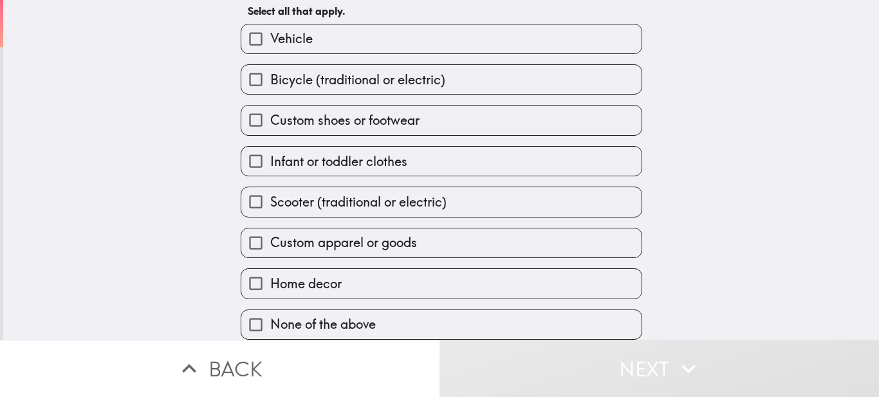 This screenshot has height=397, width=879. I want to click on button: Custom apparel or goods, so click(442, 243).